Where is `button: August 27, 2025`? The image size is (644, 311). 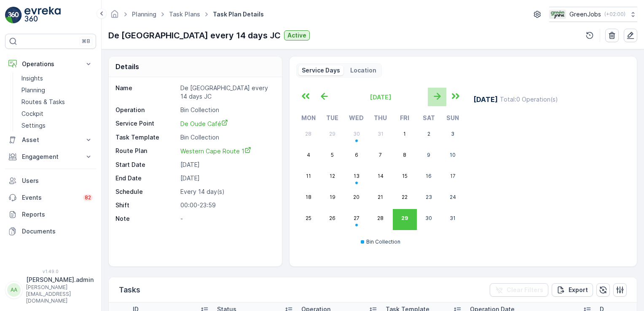
button: August 27, 2025 is located at coordinates (356, 220).